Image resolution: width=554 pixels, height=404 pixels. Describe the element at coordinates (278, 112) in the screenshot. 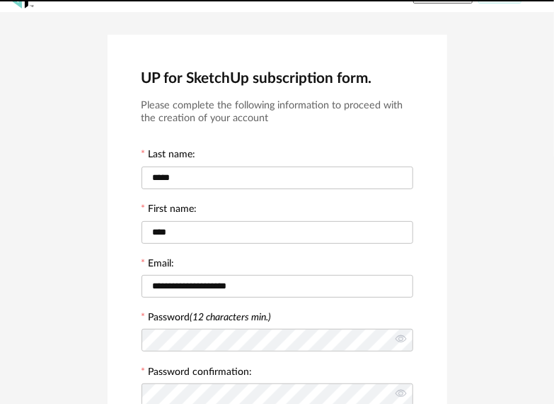

I see `h3: Please complete the following information to proceed with the creation of your account` at that location.